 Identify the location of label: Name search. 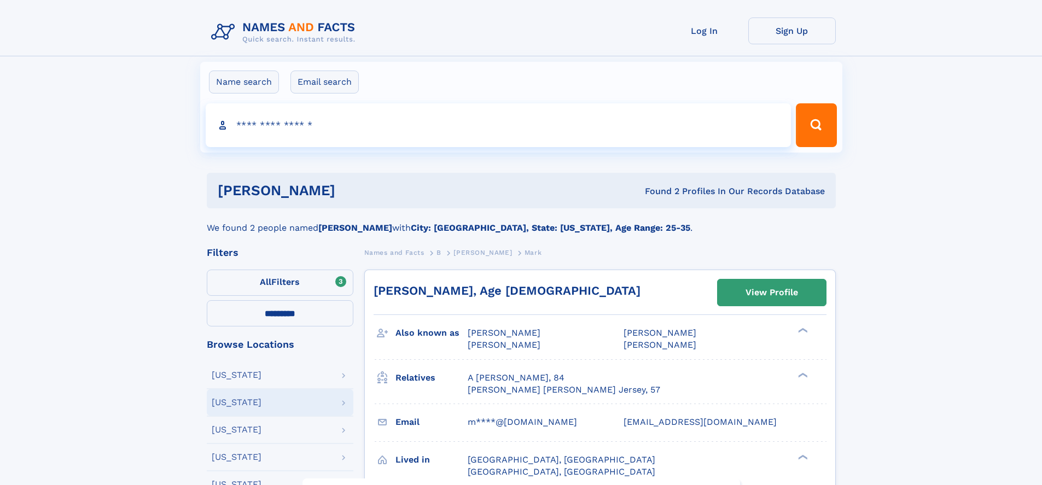
(244, 82).